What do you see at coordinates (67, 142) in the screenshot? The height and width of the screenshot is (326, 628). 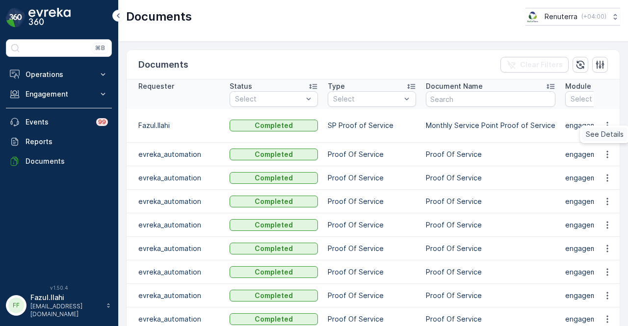 I see `p: Reports` at bounding box center [67, 142].